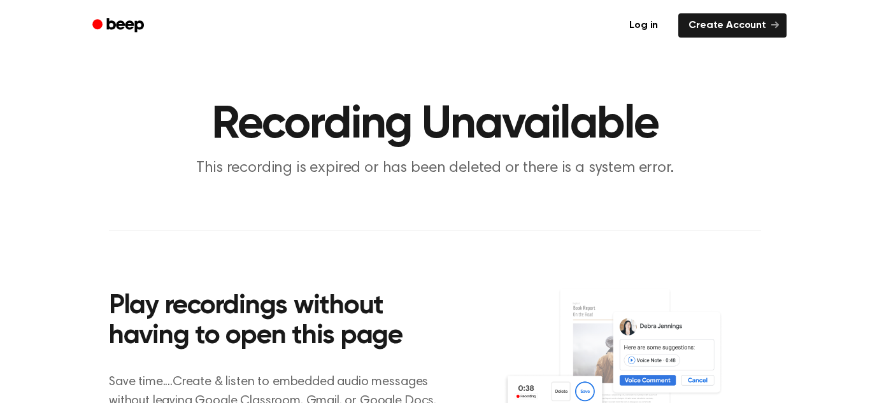  Describe the element at coordinates (643, 25) in the screenshot. I see `a: Log in` at that location.